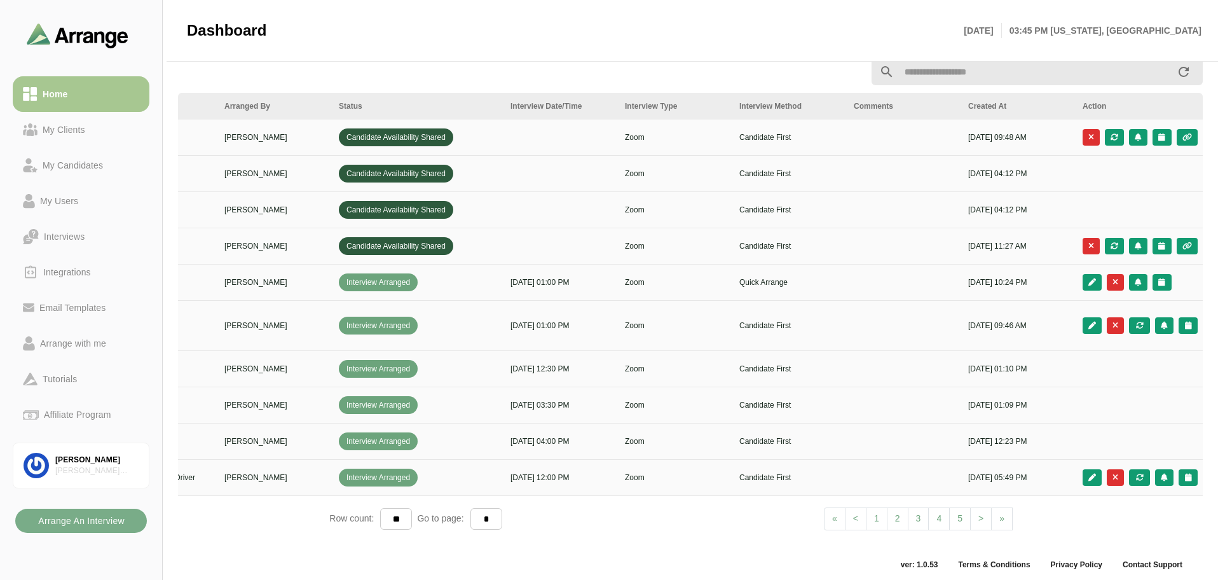 This screenshot has height=580, width=1218. Describe the element at coordinates (64, 130) in the screenshot. I see `div: My Clients` at that location.